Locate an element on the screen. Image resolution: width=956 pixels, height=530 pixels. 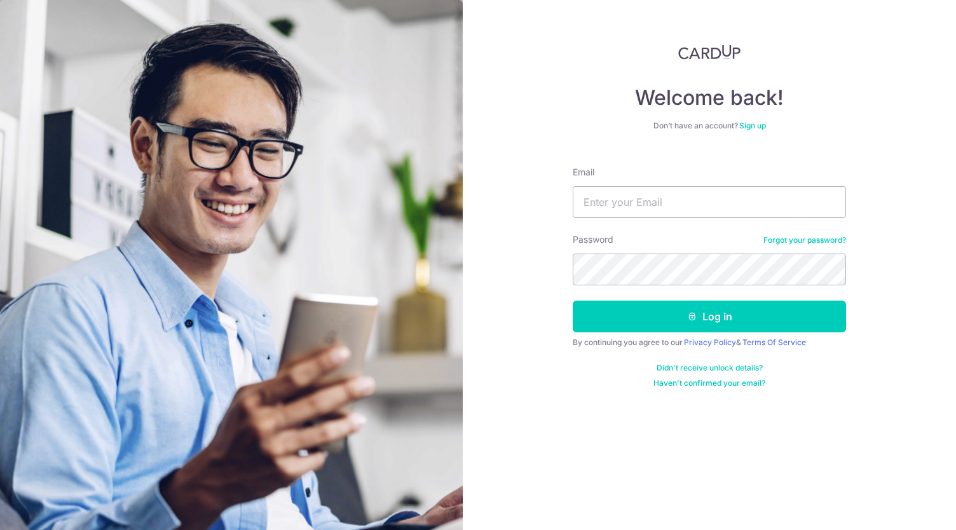
a: Forgot your password? is located at coordinates (805, 240).